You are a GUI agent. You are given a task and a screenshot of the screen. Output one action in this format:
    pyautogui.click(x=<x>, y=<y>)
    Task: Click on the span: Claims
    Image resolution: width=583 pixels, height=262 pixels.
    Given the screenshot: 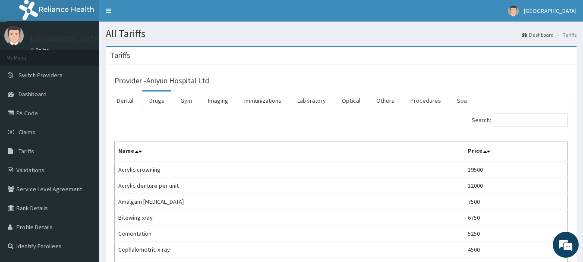 What is the action you would take?
    pyautogui.click(x=27, y=132)
    